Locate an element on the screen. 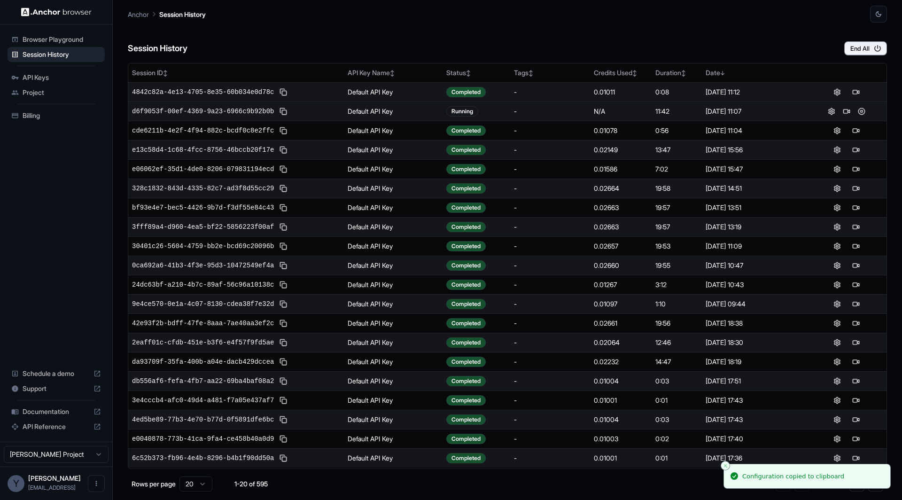  span: Project is located at coordinates (62, 93).